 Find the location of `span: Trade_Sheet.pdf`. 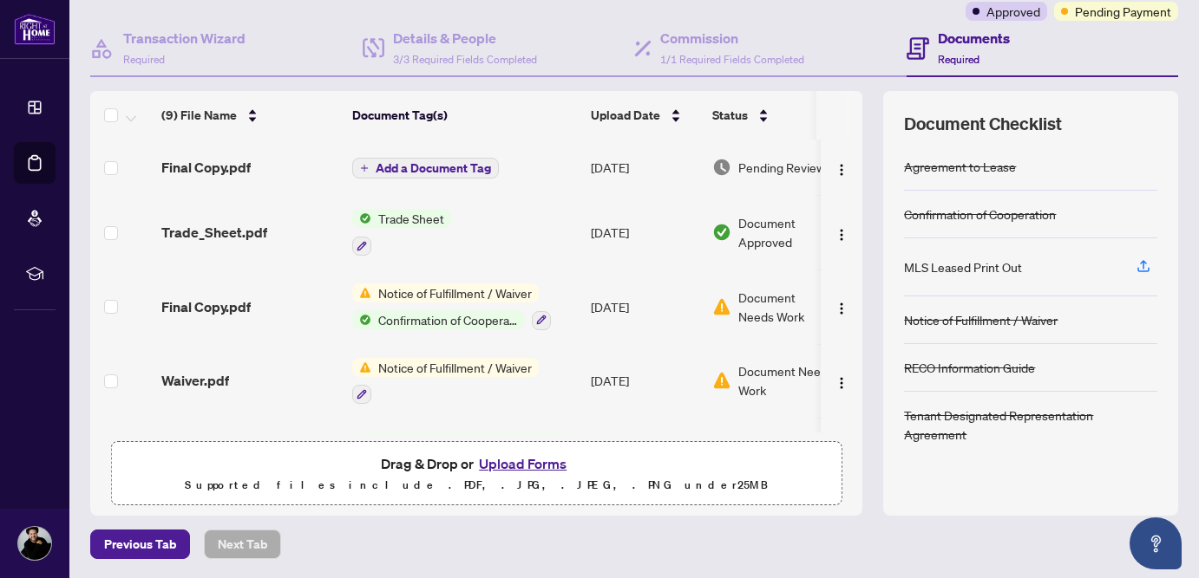

span: Trade_Sheet.pdf is located at coordinates (214, 232).